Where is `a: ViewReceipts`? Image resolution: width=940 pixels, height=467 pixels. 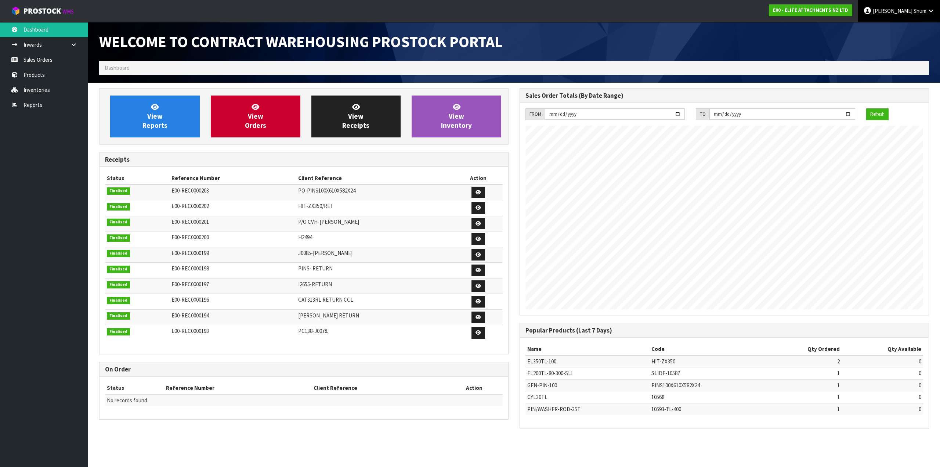 a: ViewReceipts is located at coordinates (356, 116).